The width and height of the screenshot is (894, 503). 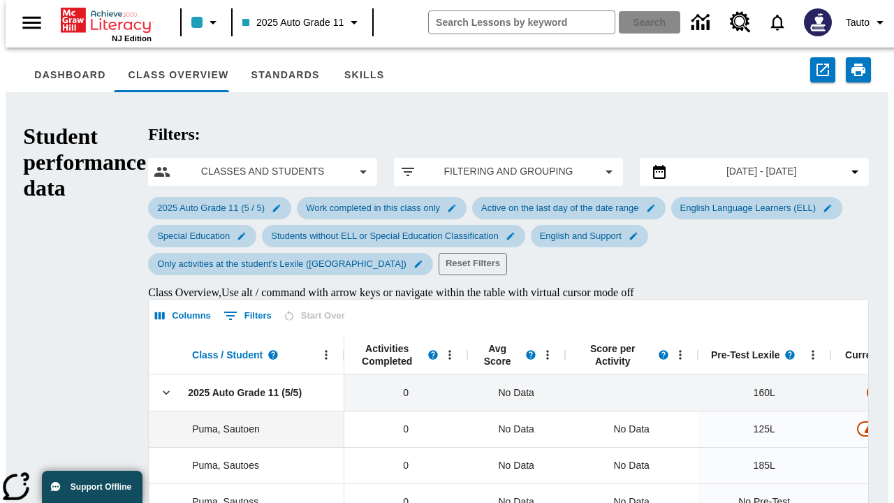 I want to click on button: Select columns, so click(x=183, y=316).